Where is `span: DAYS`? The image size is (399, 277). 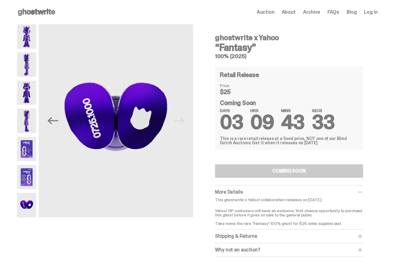 span: DAYS is located at coordinates (231, 111).